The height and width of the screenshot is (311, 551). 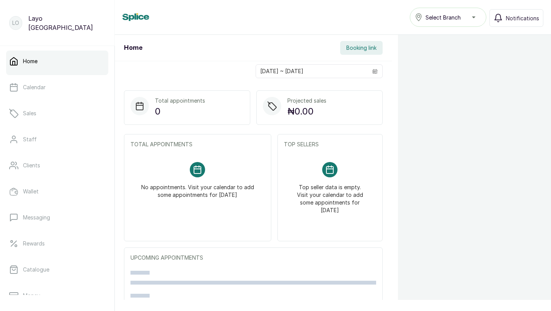 I want to click on a: Staff, so click(x=57, y=139).